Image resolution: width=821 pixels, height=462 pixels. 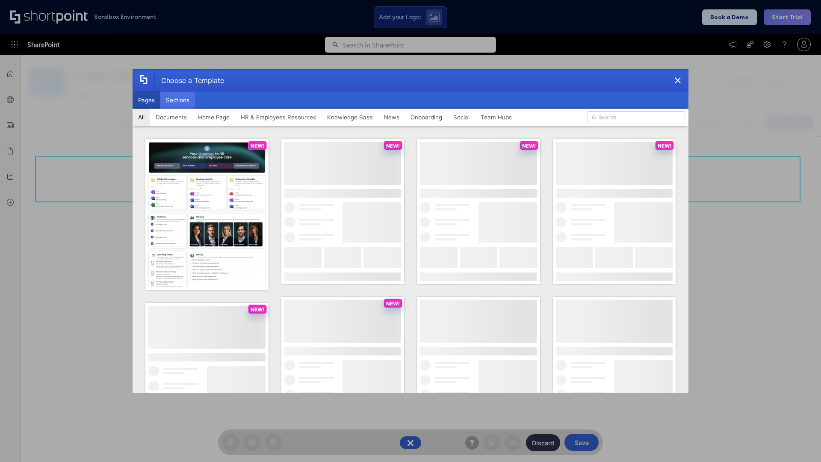 What do you see at coordinates (214, 117) in the screenshot?
I see `button: Home Page` at bounding box center [214, 117].